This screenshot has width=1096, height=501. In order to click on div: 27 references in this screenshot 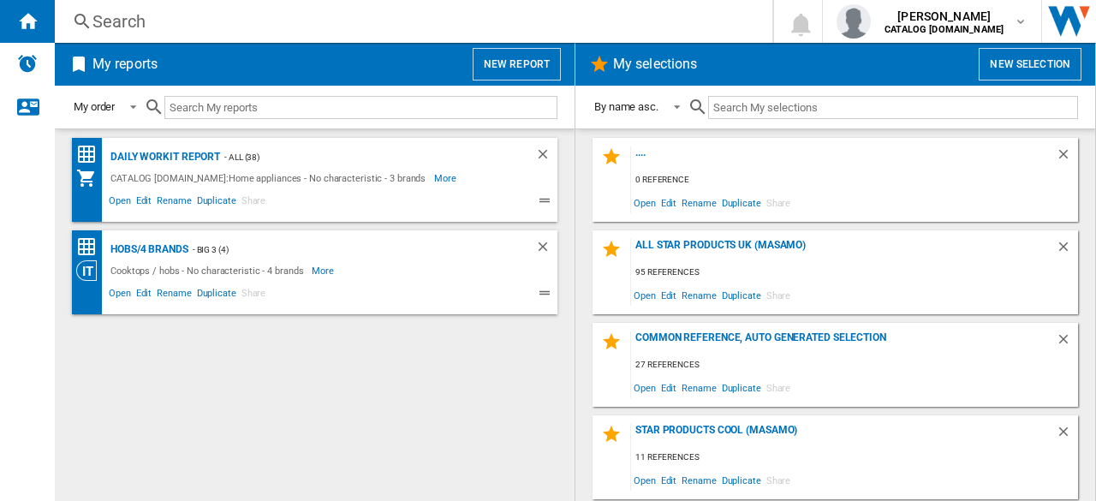, I will do `click(855, 365)`.